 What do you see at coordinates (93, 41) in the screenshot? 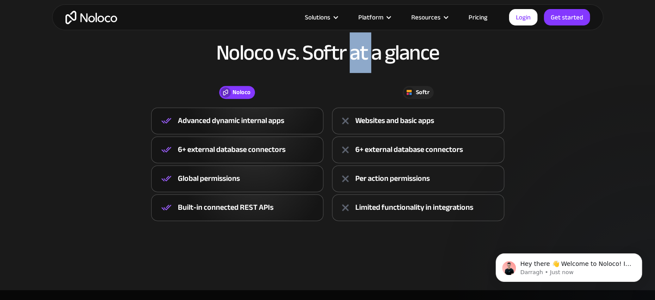
I see `span: Hey there 👋 Welcome to Noloco! If you have any questions, just reply to this message. [GEOGRAPHIC...` at bounding box center [93, 41].